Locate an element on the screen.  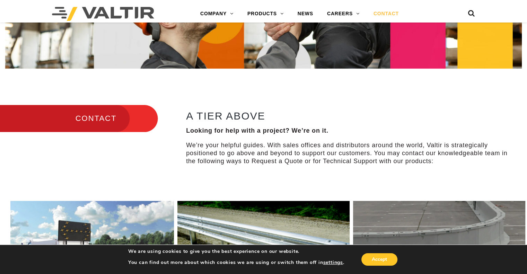
p: We’re your helpful guides. With sales offices and distributors around the world, Valtir is strate... is located at coordinates (347, 153).